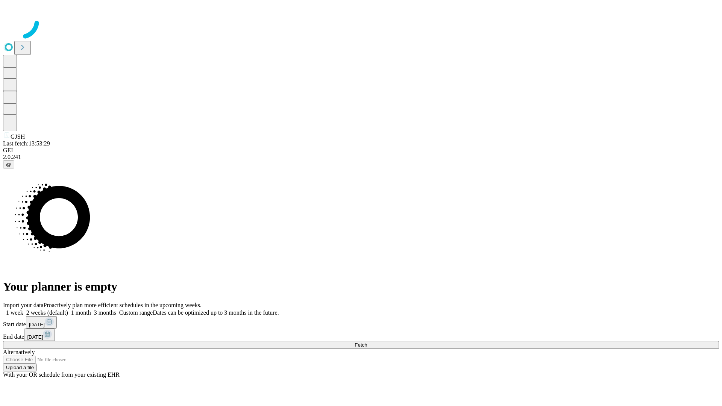 This screenshot has width=722, height=406. What do you see at coordinates (361, 345) in the screenshot?
I see `span: Fetch` at bounding box center [361, 345].